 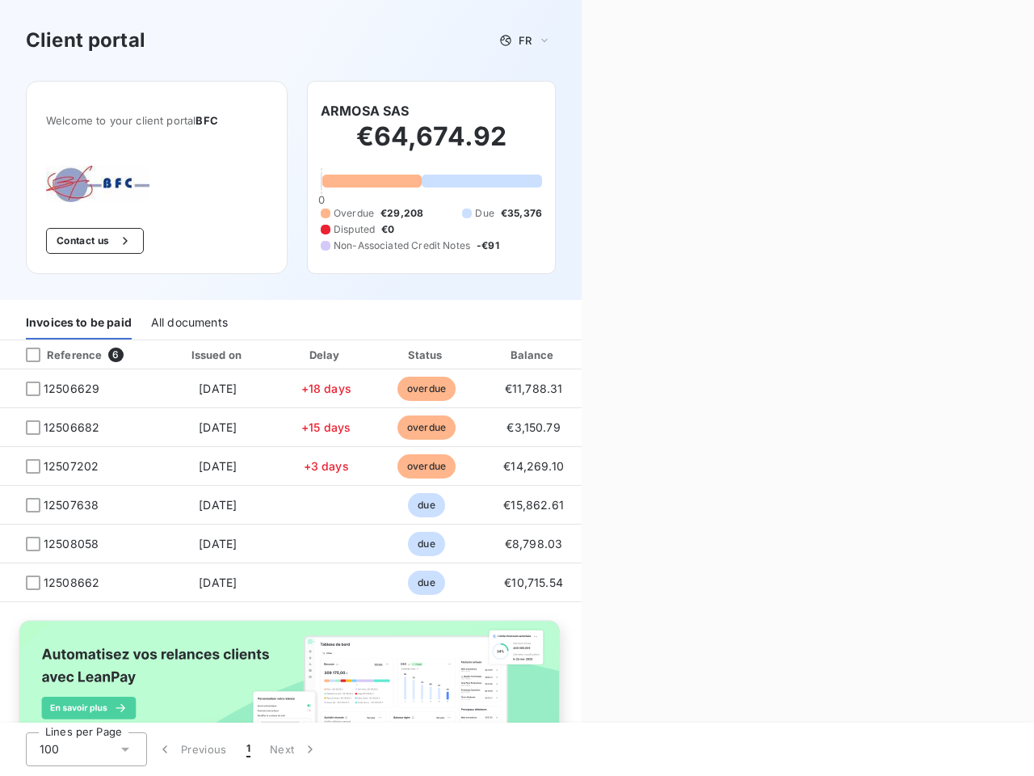 What do you see at coordinates (533, 582) in the screenshot?
I see `span: €10,715.54` at bounding box center [533, 582].